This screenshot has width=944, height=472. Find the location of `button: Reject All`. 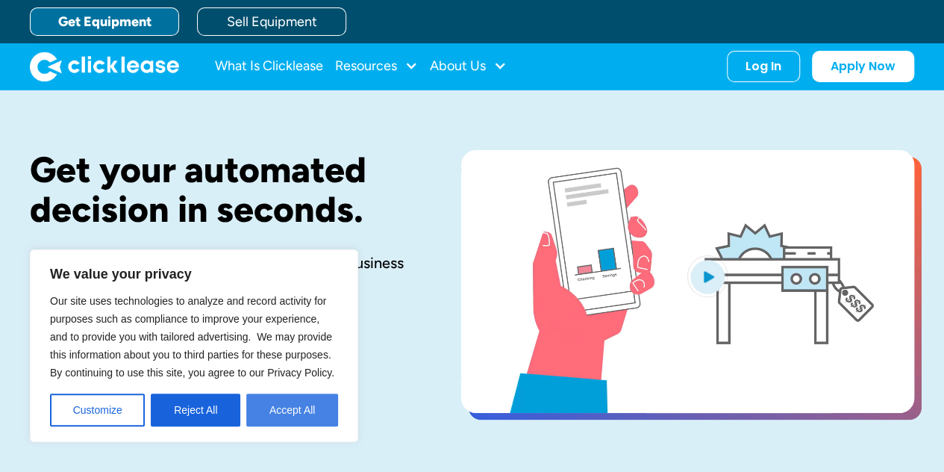

button: Reject All is located at coordinates (196, 410).